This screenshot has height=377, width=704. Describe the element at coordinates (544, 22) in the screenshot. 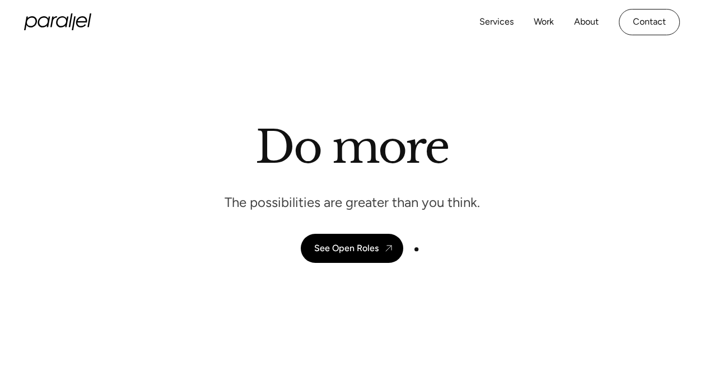

I see `a: Work` at that location.